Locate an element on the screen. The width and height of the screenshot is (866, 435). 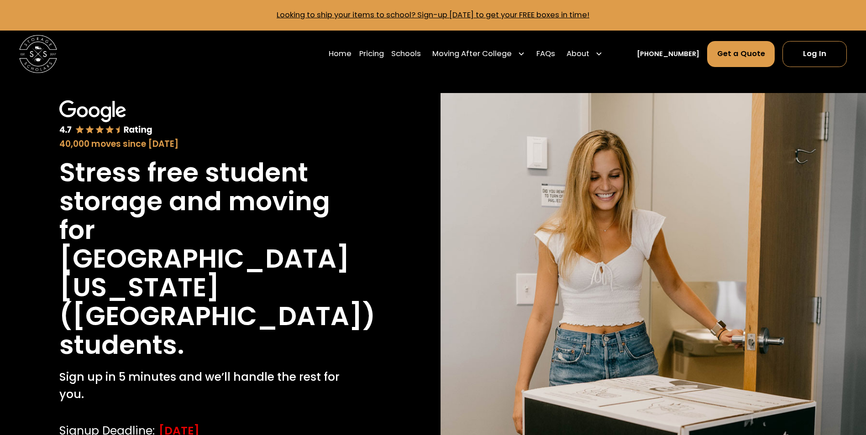
a: Schools is located at coordinates (406, 54).